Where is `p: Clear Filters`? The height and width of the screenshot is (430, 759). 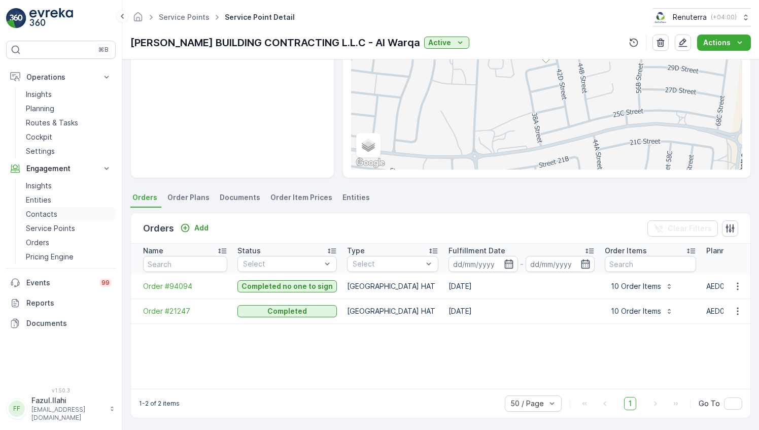 p: Clear Filters is located at coordinates (690, 228).